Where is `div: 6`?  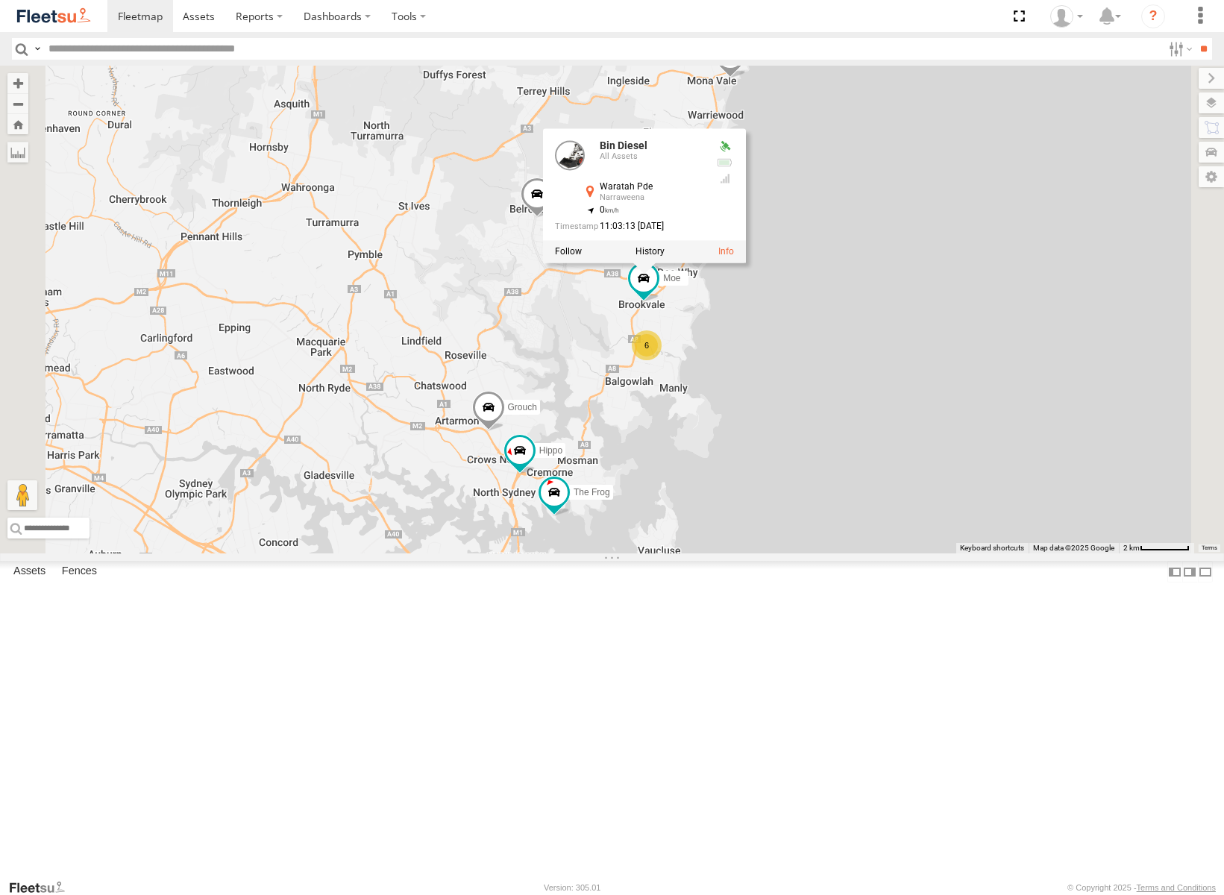
div: 6 is located at coordinates (647, 345).